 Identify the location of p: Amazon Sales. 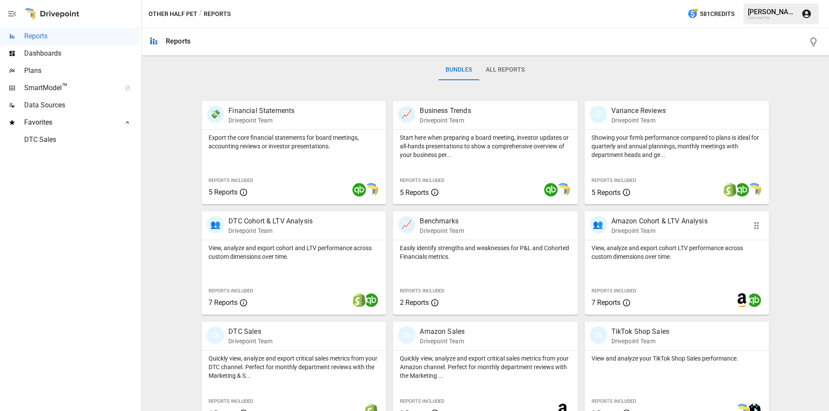
(442, 332).